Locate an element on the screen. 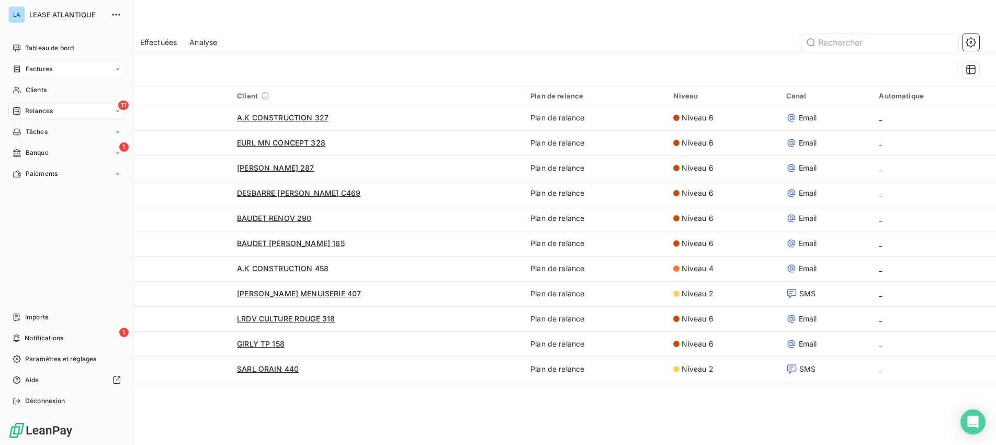 This screenshot has width=996, height=445. div: Automatique is located at coordinates (934, 96).